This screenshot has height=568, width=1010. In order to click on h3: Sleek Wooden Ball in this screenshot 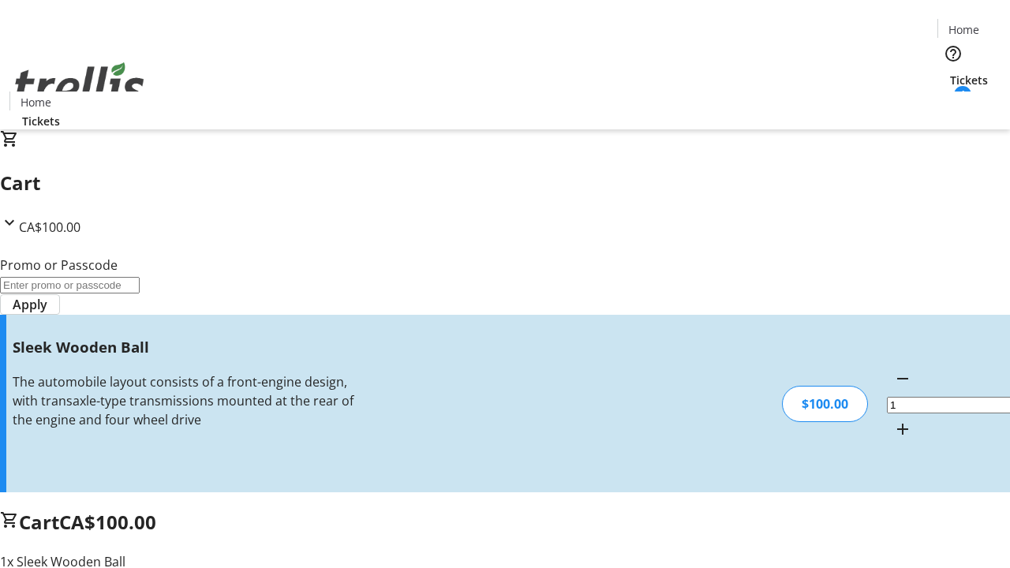, I will do `click(185, 347)`.